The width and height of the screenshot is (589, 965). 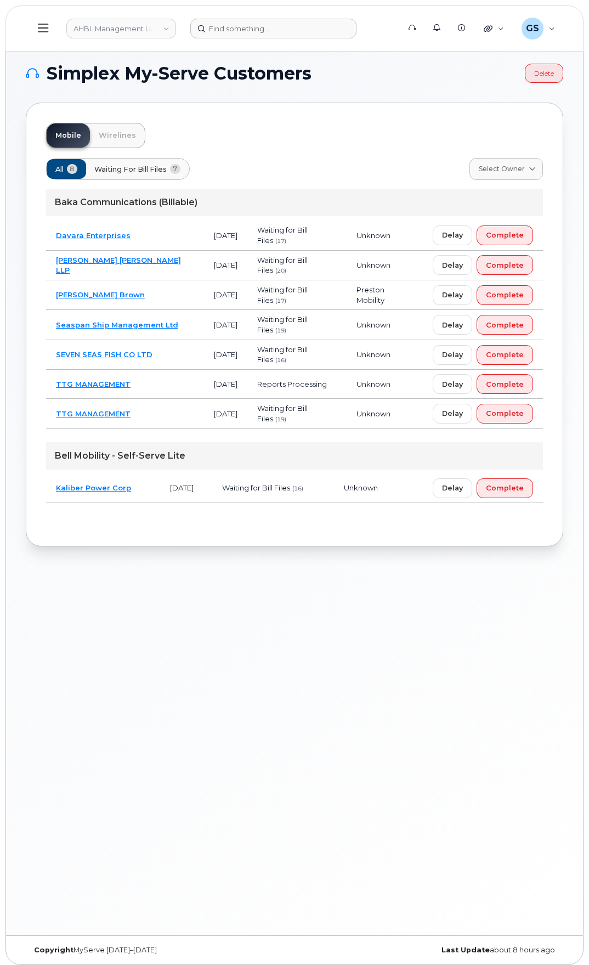 What do you see at coordinates (544, 73) in the screenshot?
I see `a: Delete` at bounding box center [544, 73].